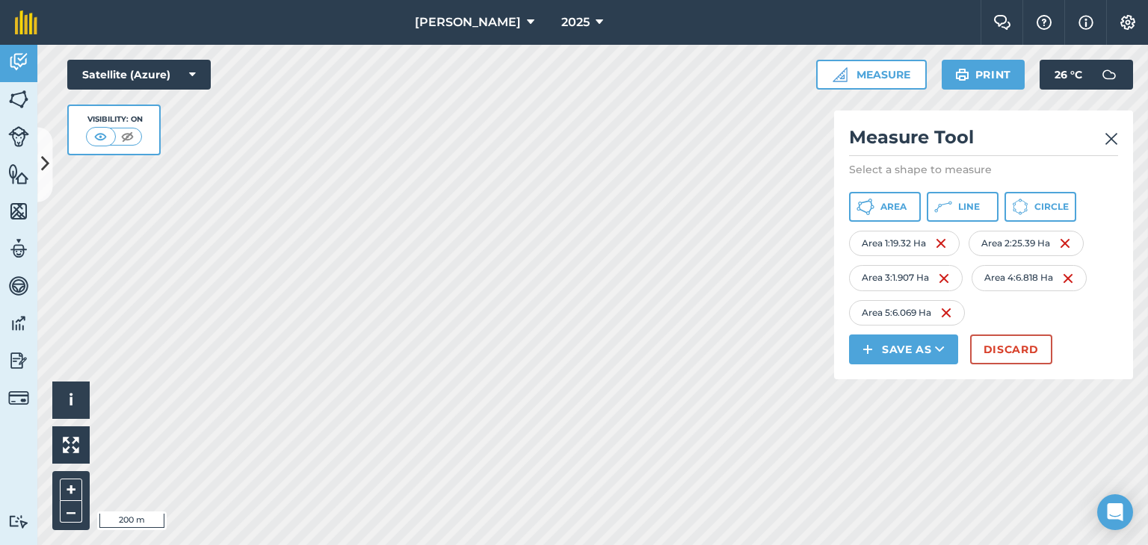 This screenshot has height=545, width=1148. I want to click on img: svg+xml;base64,PHN2ZyB4bWxucz0iaHR0cDovL3d3dy53My5vcmcvMjAwMC9zdmciIHdpZHRoPSIxNCIgaGVpZ2h0PSIyNC..., so click(868, 350).